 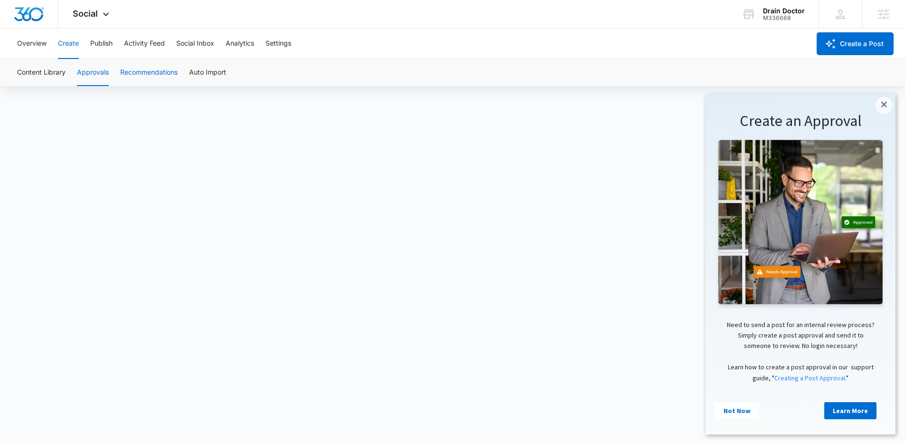 What do you see at coordinates (93, 73) in the screenshot?
I see `button: Approvals` at bounding box center [93, 73].